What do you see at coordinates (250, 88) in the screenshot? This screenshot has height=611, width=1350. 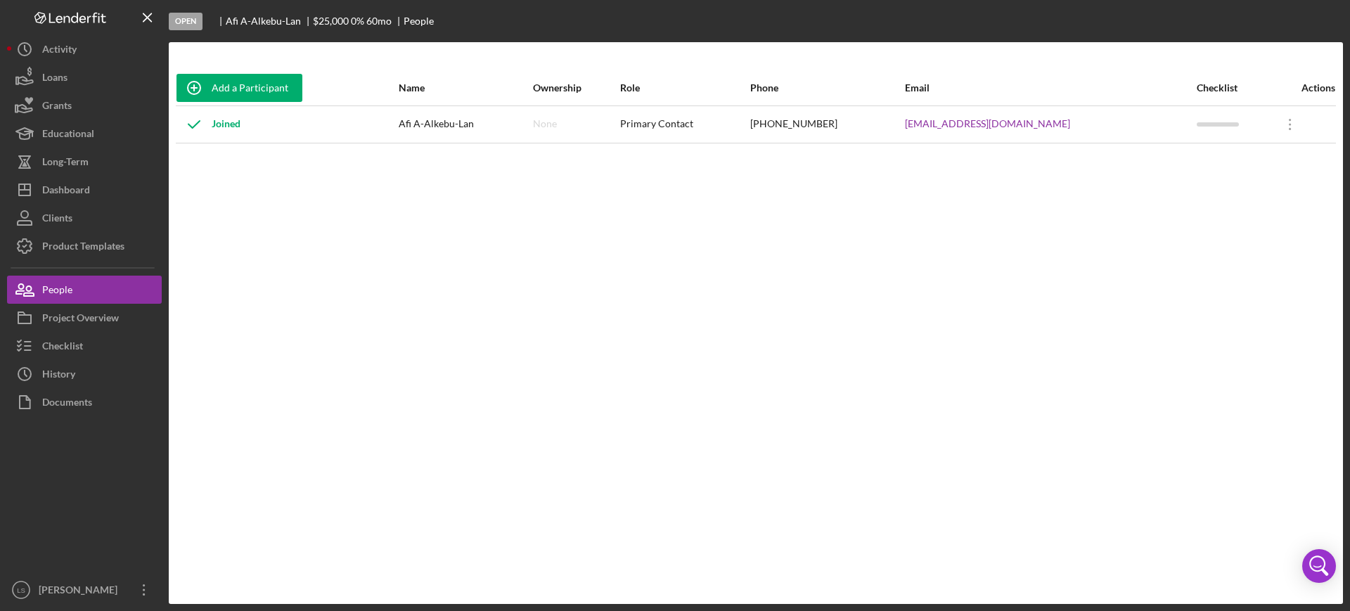 I see `div: Add a Participant` at bounding box center [250, 88].